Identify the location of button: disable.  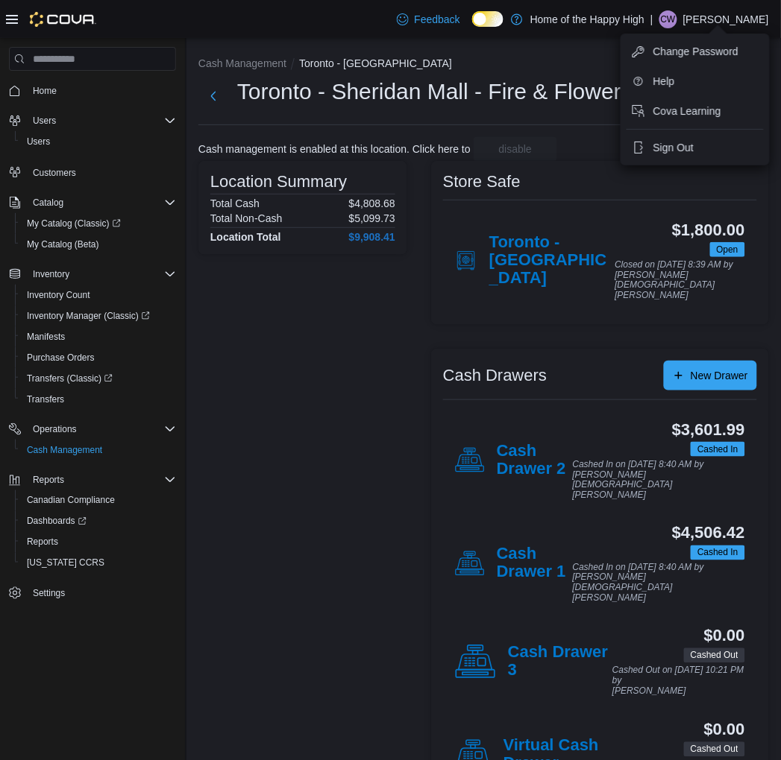
(515, 149).